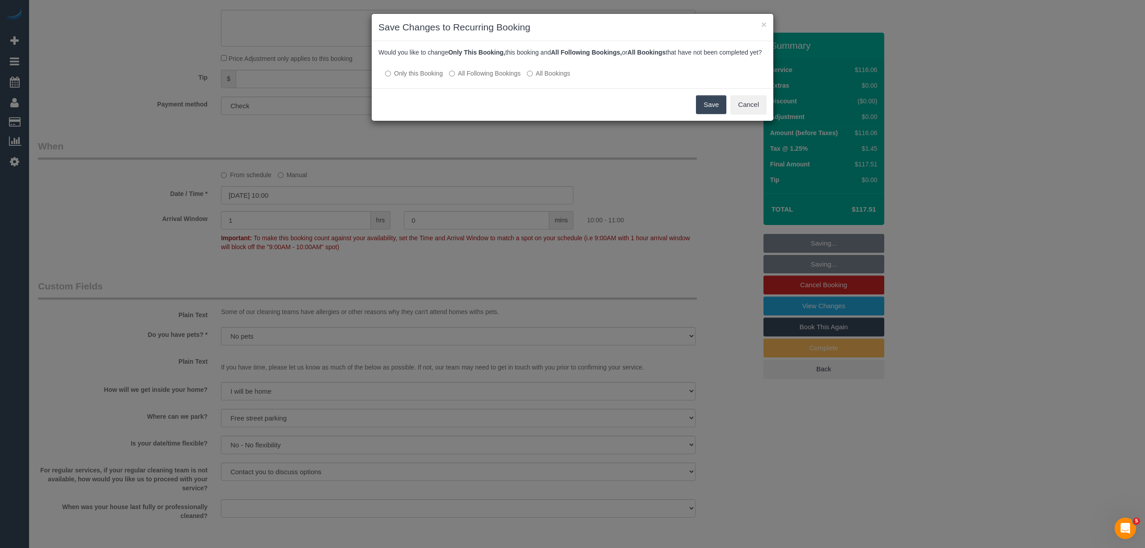 The image size is (1145, 548). Describe the element at coordinates (573, 52) in the screenshot. I see `p: Would you like to change this booking and or that have not been completed yet?` at that location.